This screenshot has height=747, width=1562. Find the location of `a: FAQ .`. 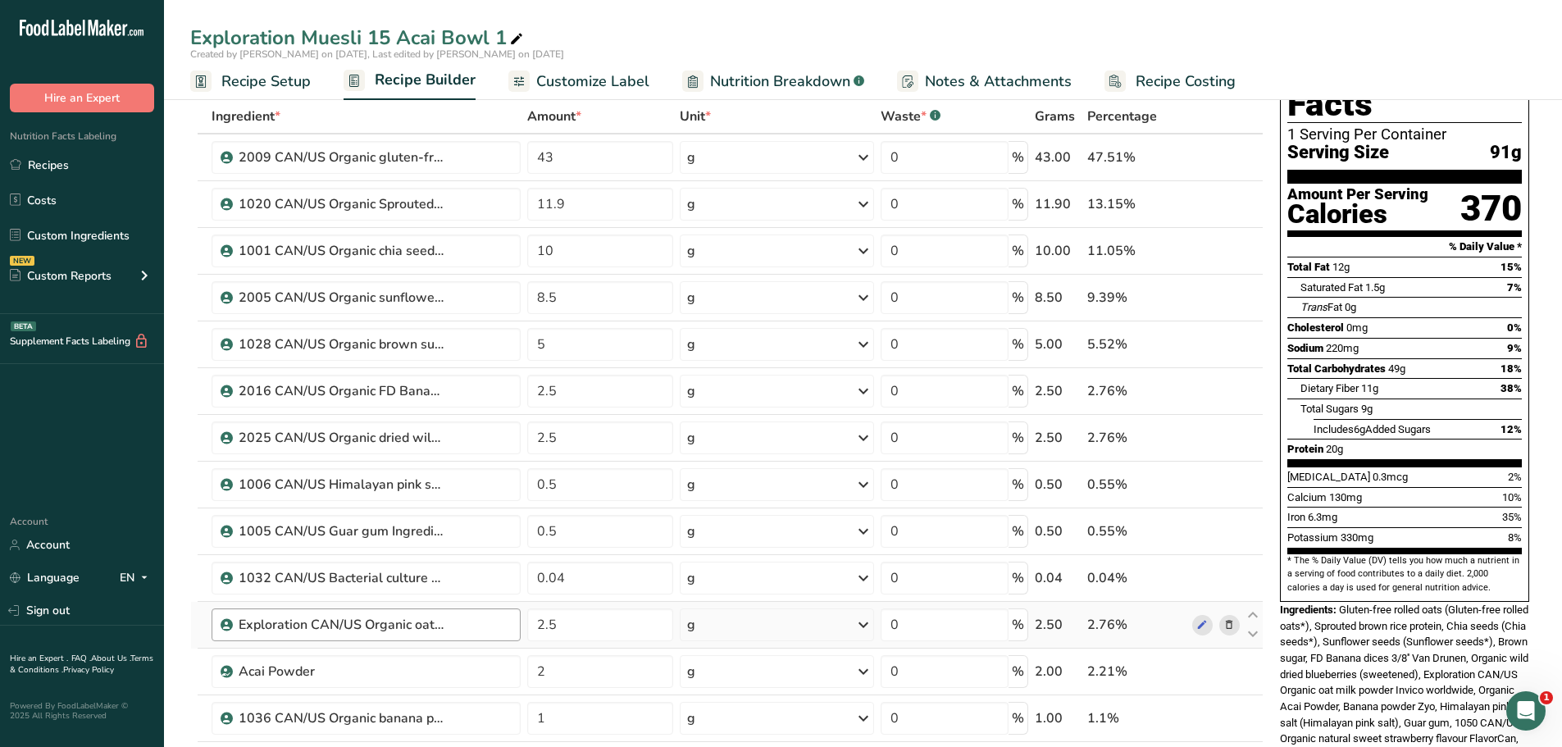

a: FAQ . is located at coordinates (81, 658).